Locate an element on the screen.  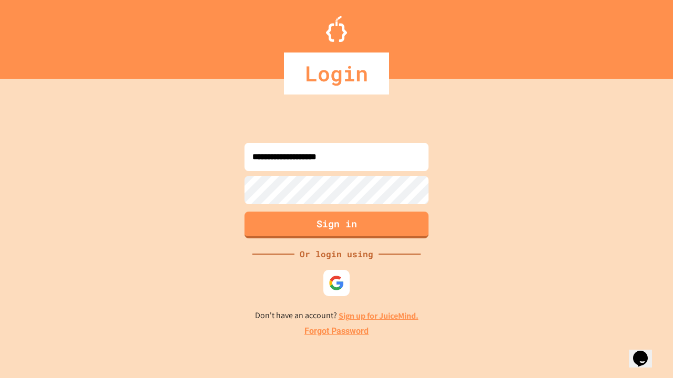
a: Forgot Password is located at coordinates (336, 332).